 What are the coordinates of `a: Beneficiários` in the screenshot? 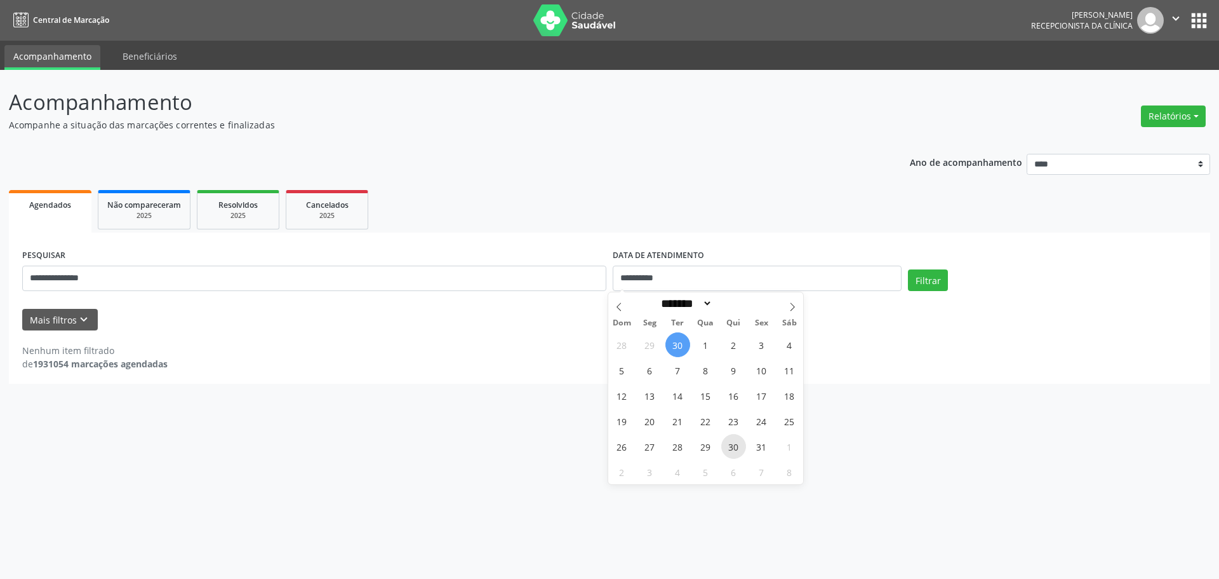 It's located at (150, 56).